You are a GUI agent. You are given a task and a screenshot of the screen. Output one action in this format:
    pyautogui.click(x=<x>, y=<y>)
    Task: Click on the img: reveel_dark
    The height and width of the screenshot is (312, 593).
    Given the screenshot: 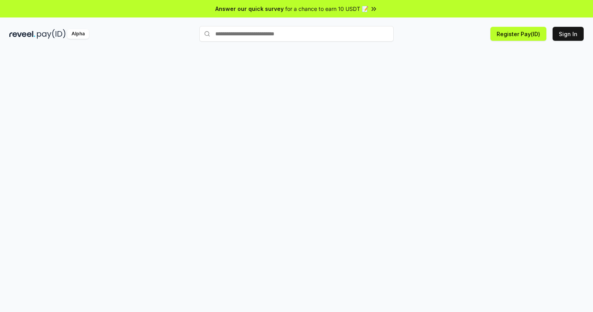 What is the action you would take?
    pyautogui.click(x=22, y=34)
    